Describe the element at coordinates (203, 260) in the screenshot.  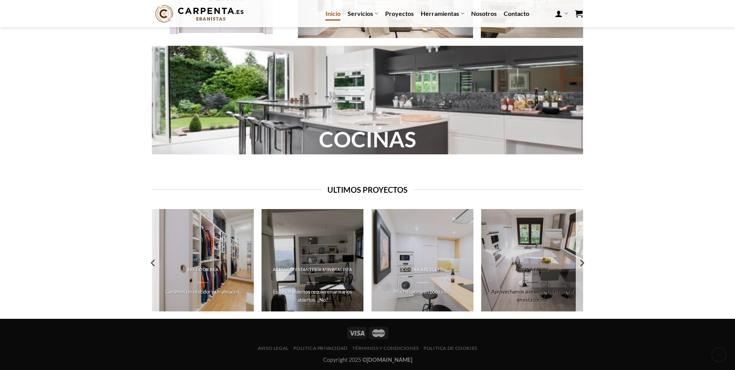
I see `a: vestidor, armario sin frentes carpinteria Vestidor Bea Ganamos un vestidor y un almacén.` at that location.